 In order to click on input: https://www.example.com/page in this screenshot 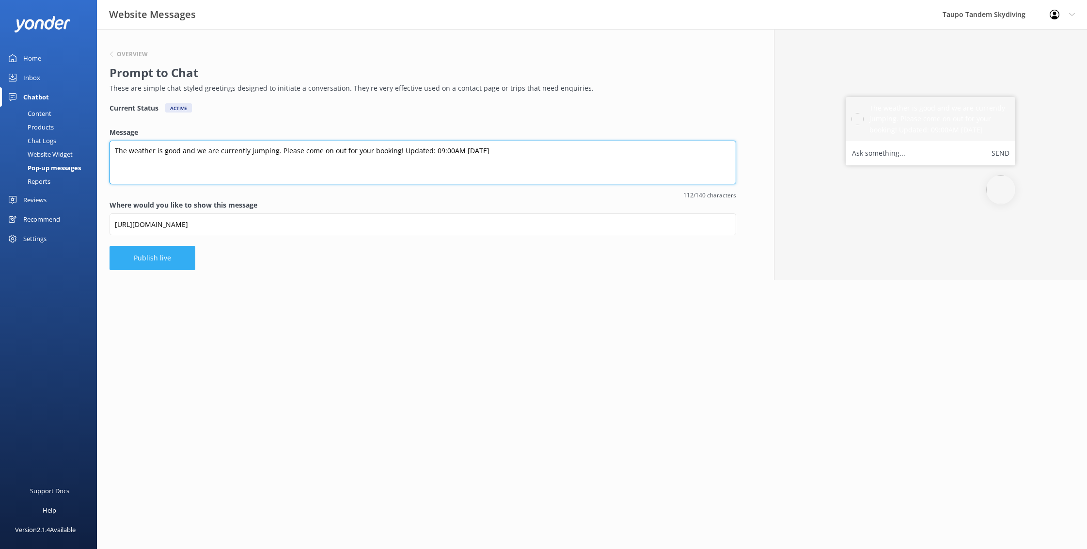, I will do `click(423, 224)`.